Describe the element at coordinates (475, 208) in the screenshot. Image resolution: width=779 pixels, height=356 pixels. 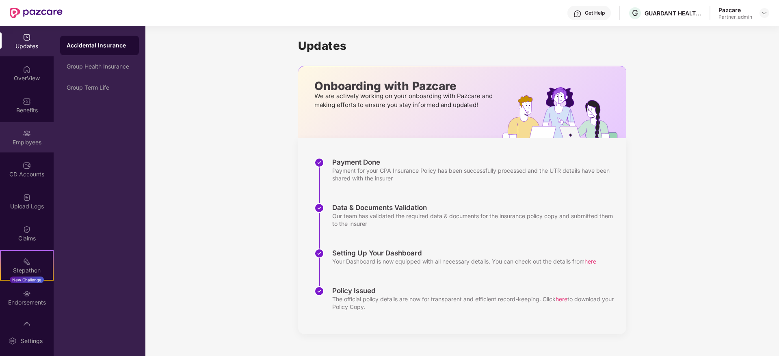
I see `div: Data & Documents Validation` at that location.